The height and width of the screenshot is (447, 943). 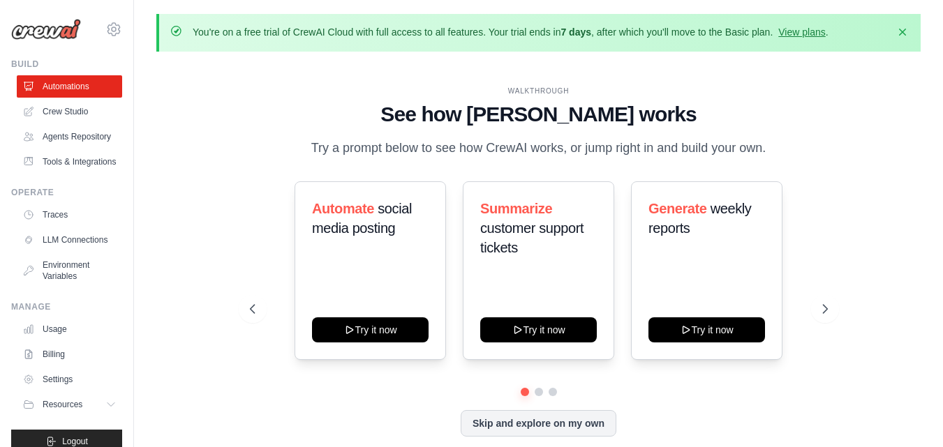 What do you see at coordinates (69, 162) in the screenshot?
I see `a: Tools & Integrations` at bounding box center [69, 162].